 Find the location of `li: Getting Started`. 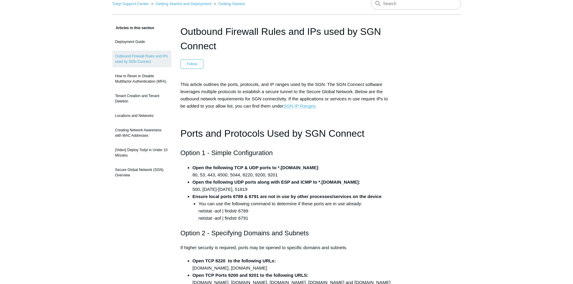

li: Getting Started is located at coordinates (229, 4).